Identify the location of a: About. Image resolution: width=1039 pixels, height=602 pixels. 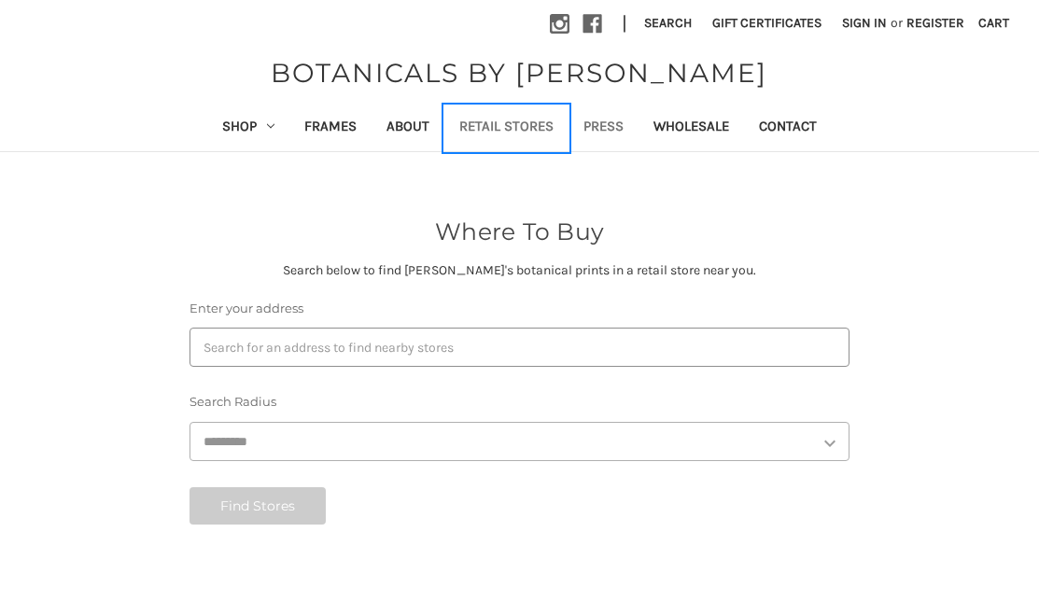
(408, 128).